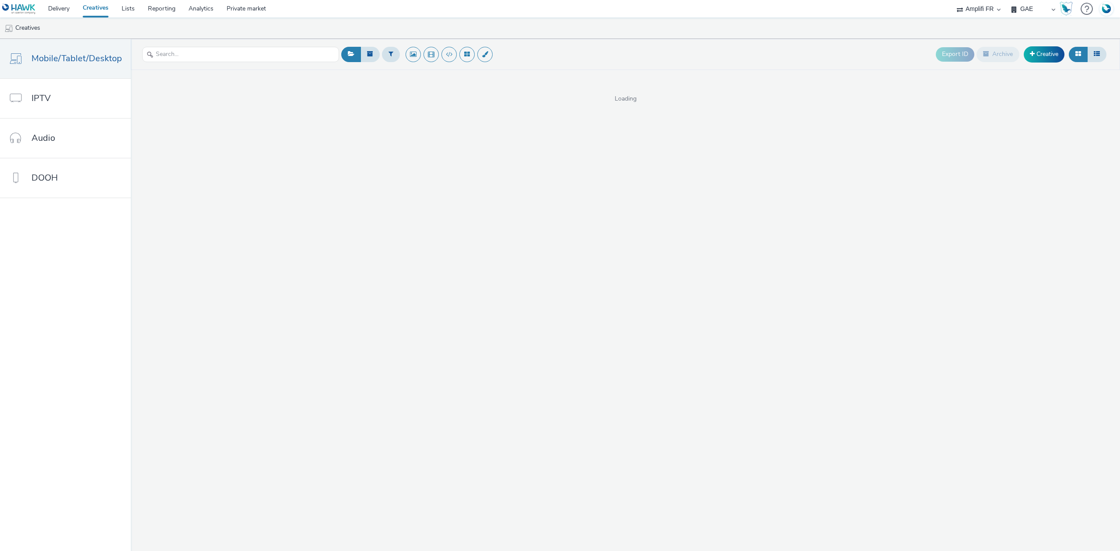  What do you see at coordinates (955, 54) in the screenshot?
I see `button: Export ID` at bounding box center [955, 54].